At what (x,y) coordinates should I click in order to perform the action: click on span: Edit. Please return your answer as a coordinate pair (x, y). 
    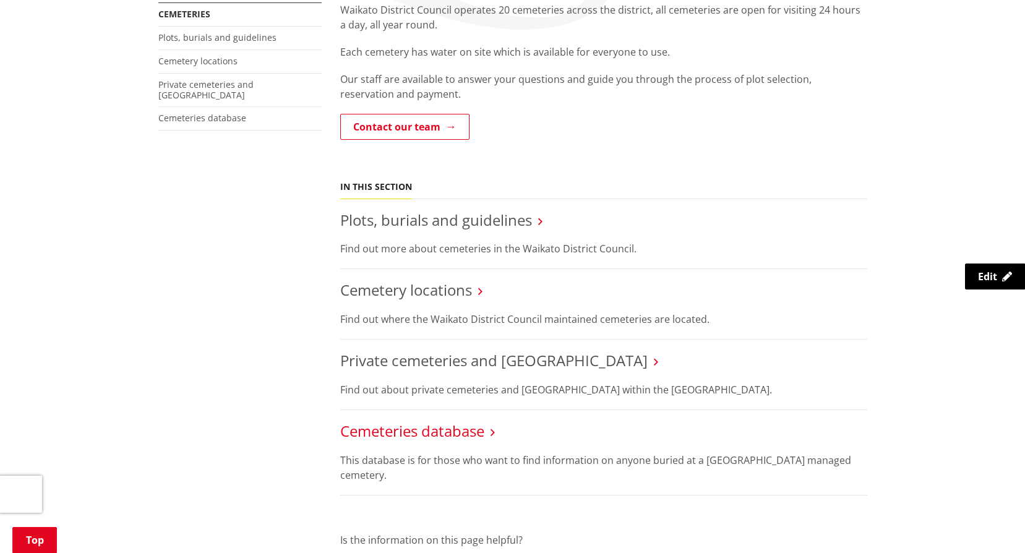
    Looking at the image, I should click on (988, 277).